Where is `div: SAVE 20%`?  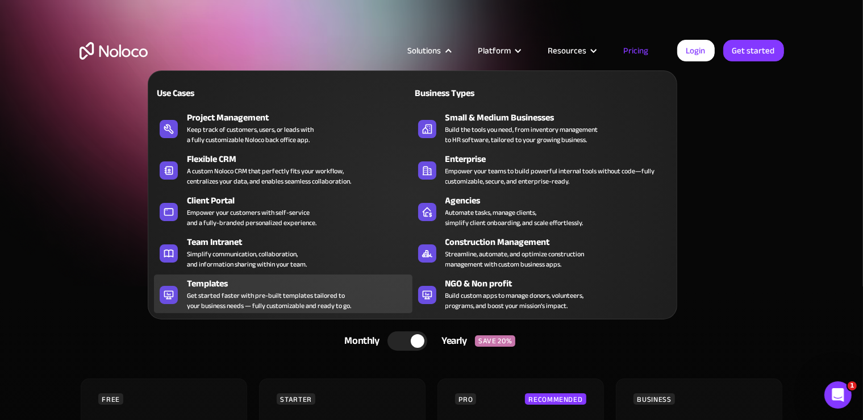 div: SAVE 20% is located at coordinates (495, 341).